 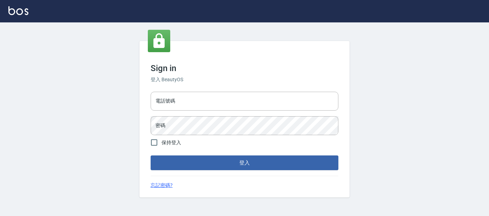 What do you see at coordinates (244, 163) in the screenshot?
I see `button: 登入` at bounding box center [244, 163].